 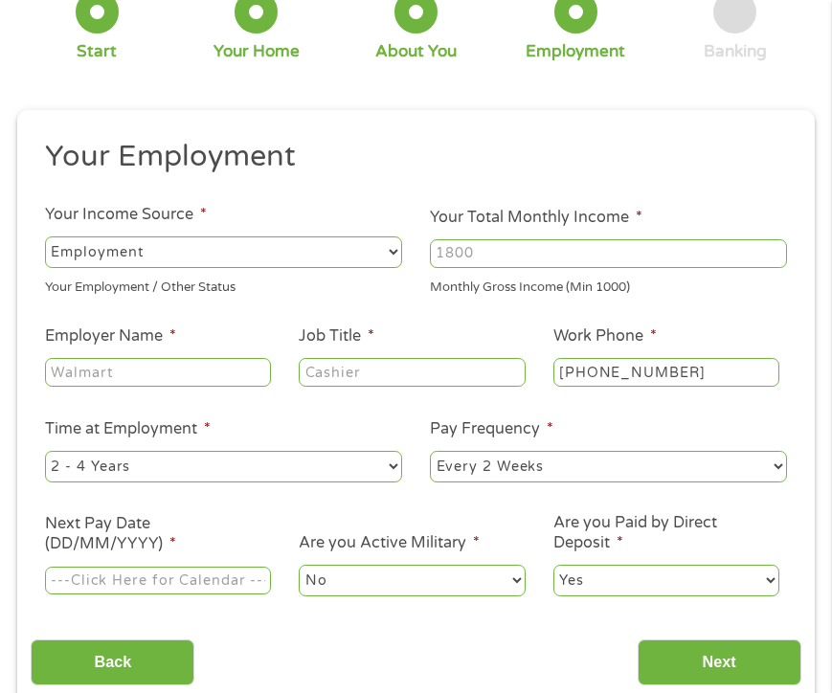 I want to click on div: Your Employment / Other Status, so click(x=223, y=283).